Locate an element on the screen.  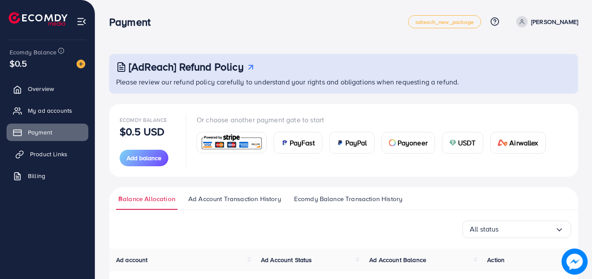
a: Billing is located at coordinates (47, 176).